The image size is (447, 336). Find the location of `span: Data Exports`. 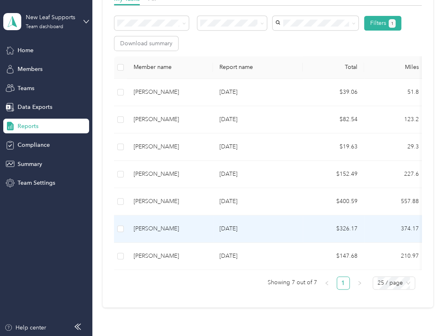

span: Data Exports is located at coordinates (35, 107).